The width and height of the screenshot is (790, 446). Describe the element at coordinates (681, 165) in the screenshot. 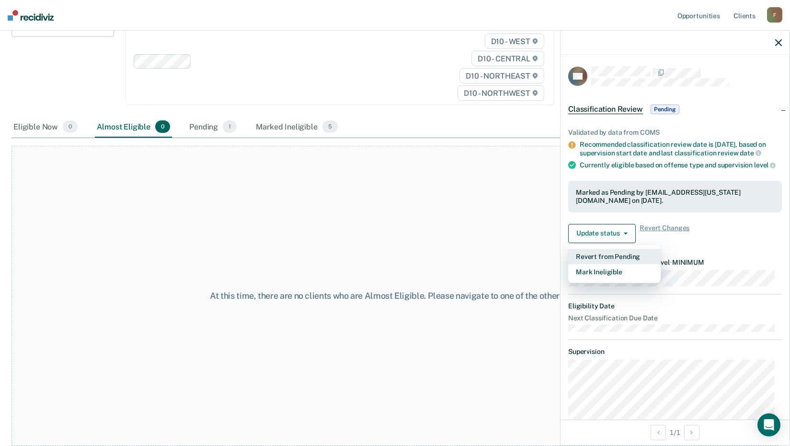

I see `div: Currently eligible based on offense type and supervision` at that location.